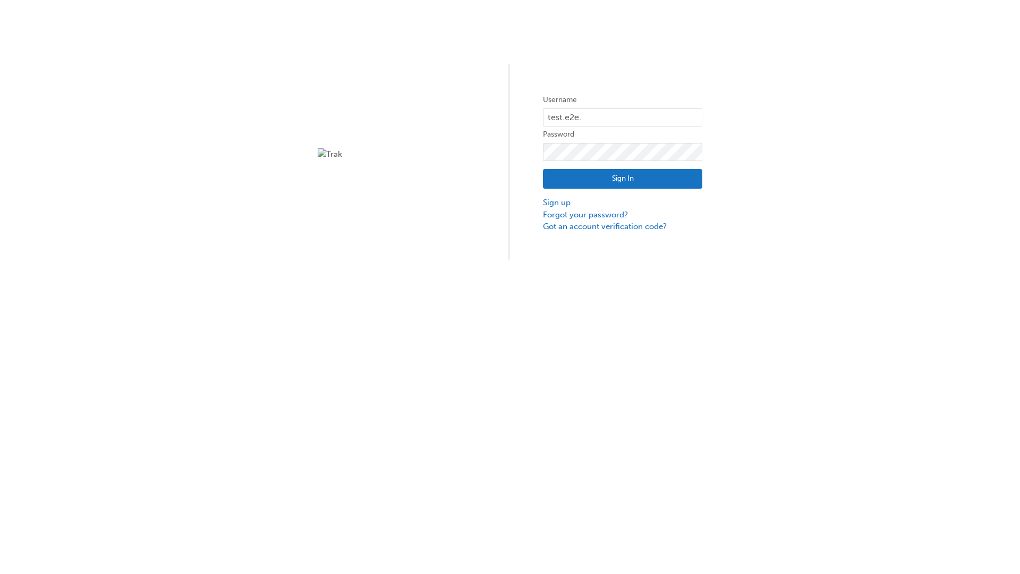 Image resolution: width=1020 pixels, height=574 pixels. I want to click on a: Got an account verification code?, so click(623, 226).